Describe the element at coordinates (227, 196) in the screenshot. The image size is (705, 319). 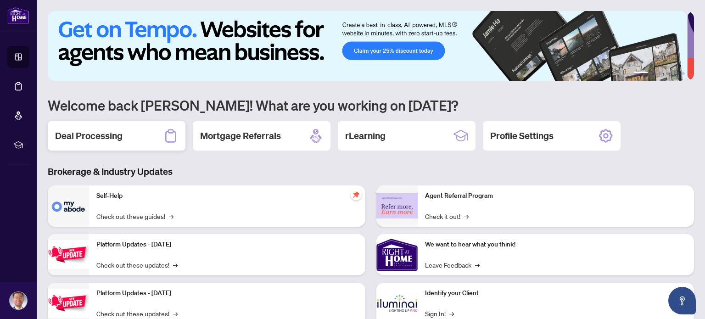
I see `p: Self-Help` at that location.